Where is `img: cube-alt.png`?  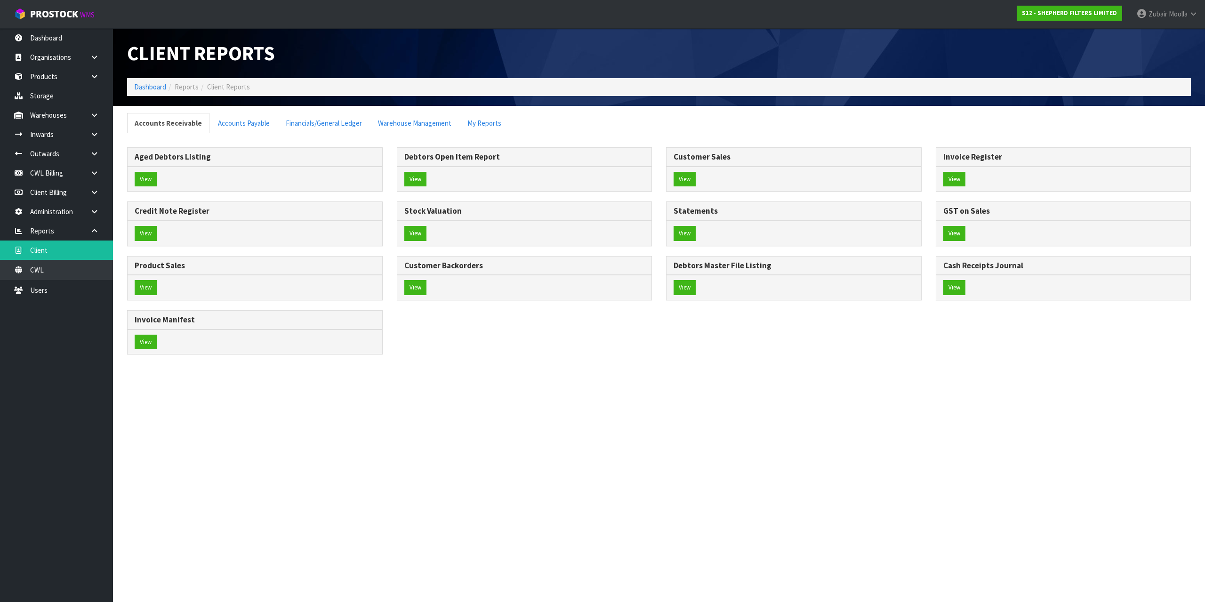 img: cube-alt.png is located at coordinates (20, 14).